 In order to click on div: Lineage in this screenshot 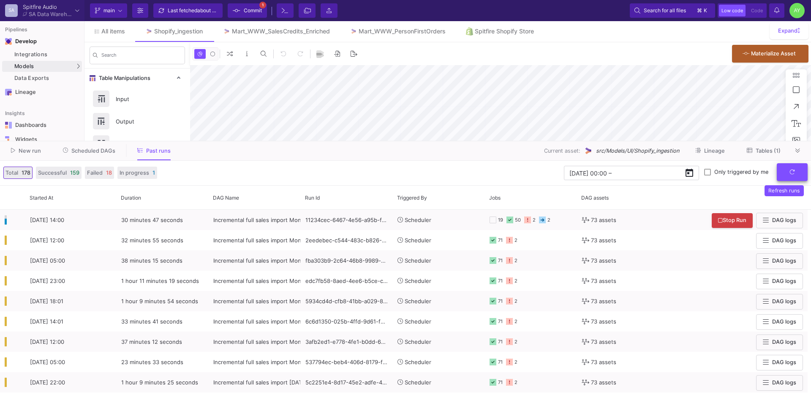, I will do `click(43, 92)`.